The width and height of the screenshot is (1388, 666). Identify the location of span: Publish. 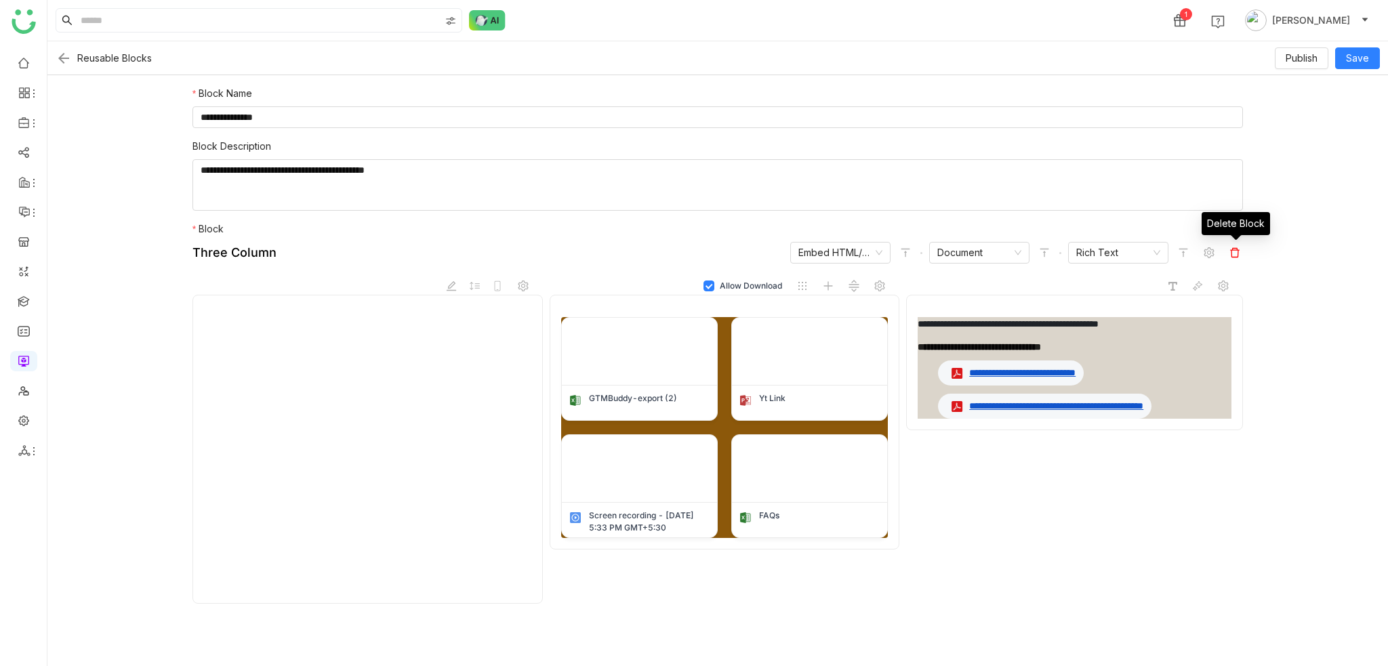
(1302, 58).